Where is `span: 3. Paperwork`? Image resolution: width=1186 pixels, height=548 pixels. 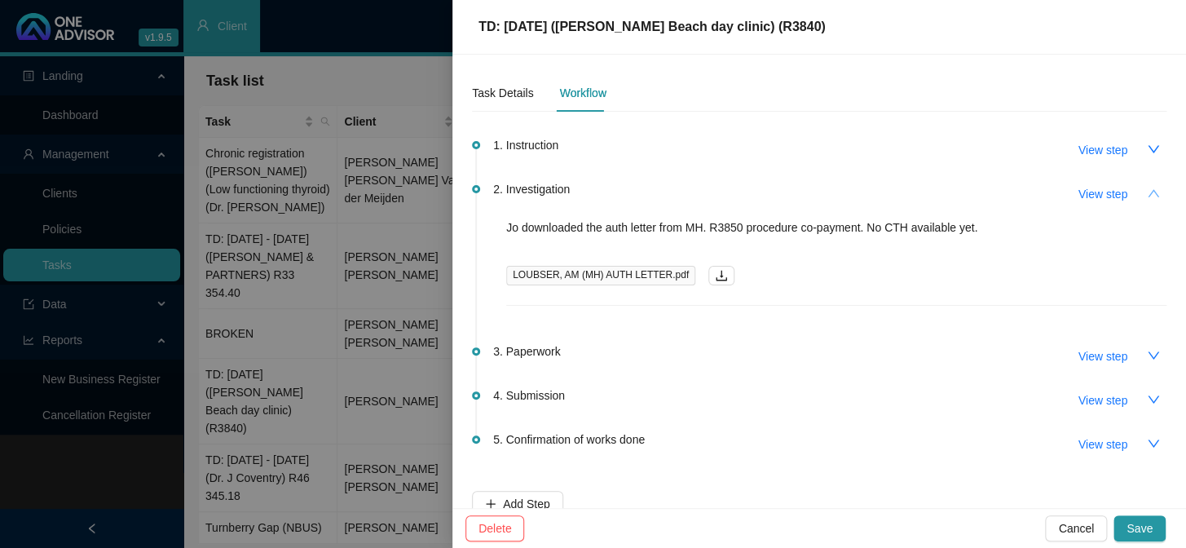
span: 3. Paperwork is located at coordinates (527, 351).